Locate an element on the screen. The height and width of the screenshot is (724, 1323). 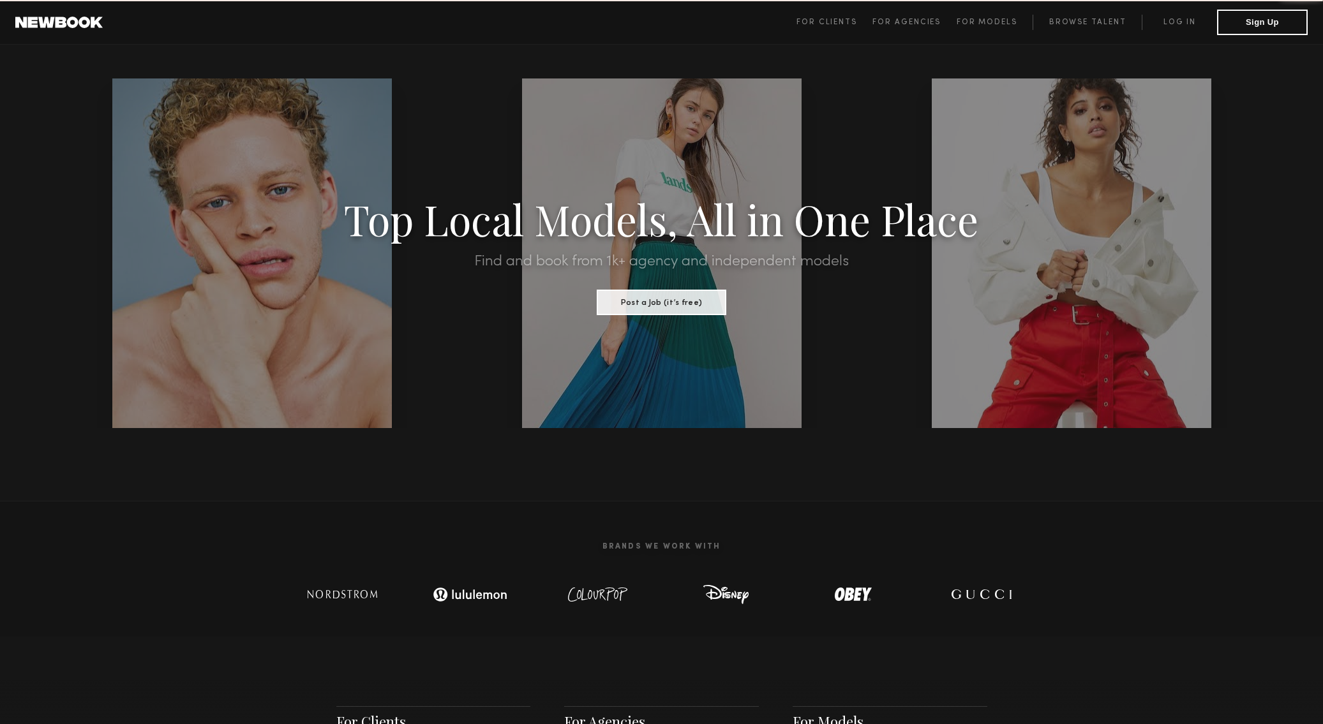
h1: Top Local Models, All in One Place is located at coordinates (661, 219).